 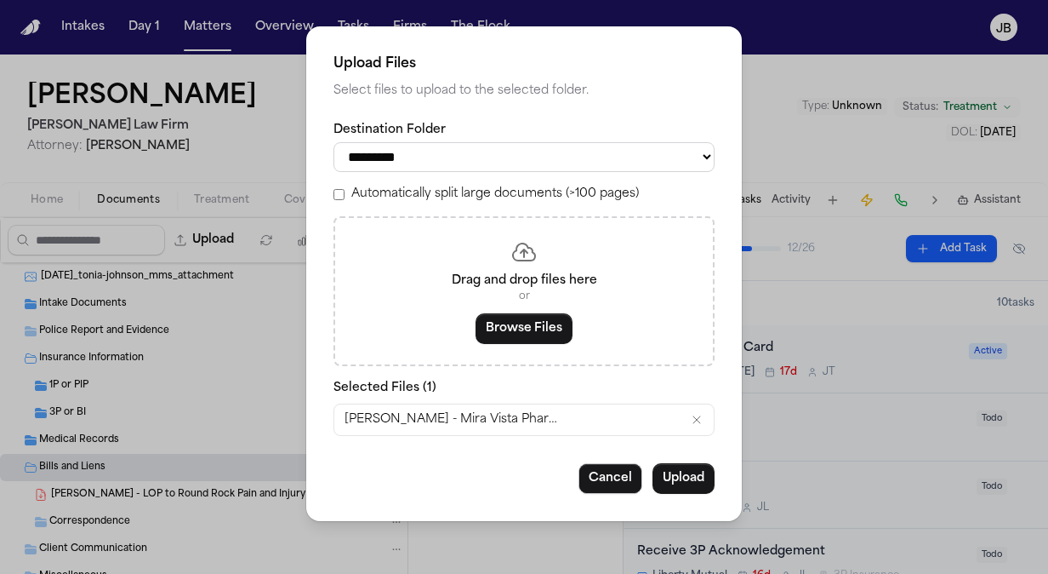 What do you see at coordinates (524, 91) in the screenshot?
I see `p: Select files to upload to the selected folder.` at bounding box center [524, 91].